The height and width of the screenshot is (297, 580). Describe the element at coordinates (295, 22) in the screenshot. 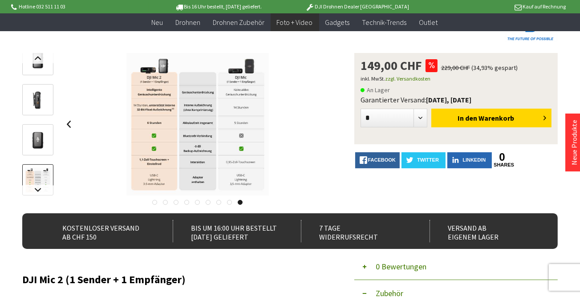

I see `a: Foto + Video` at that location.